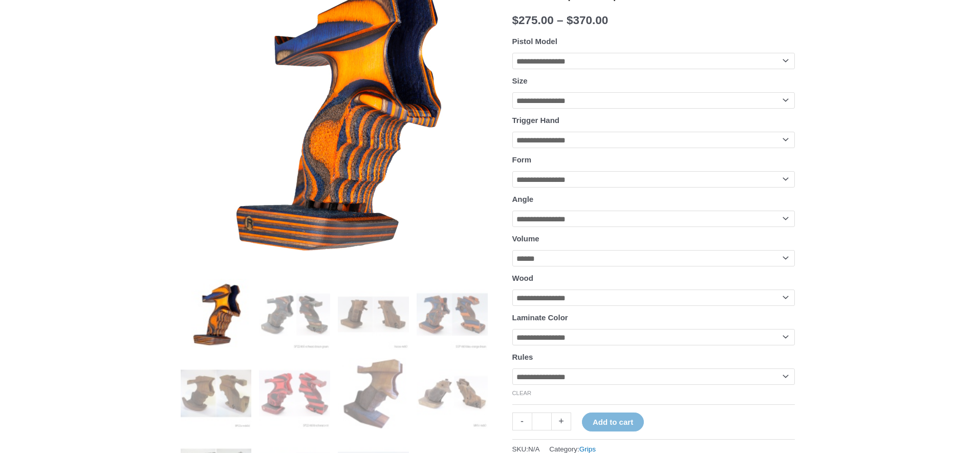  What do you see at coordinates (373, 314) in the screenshot?
I see `img: Rink Grip for Sport Pistol - Image 3` at bounding box center [373, 314].